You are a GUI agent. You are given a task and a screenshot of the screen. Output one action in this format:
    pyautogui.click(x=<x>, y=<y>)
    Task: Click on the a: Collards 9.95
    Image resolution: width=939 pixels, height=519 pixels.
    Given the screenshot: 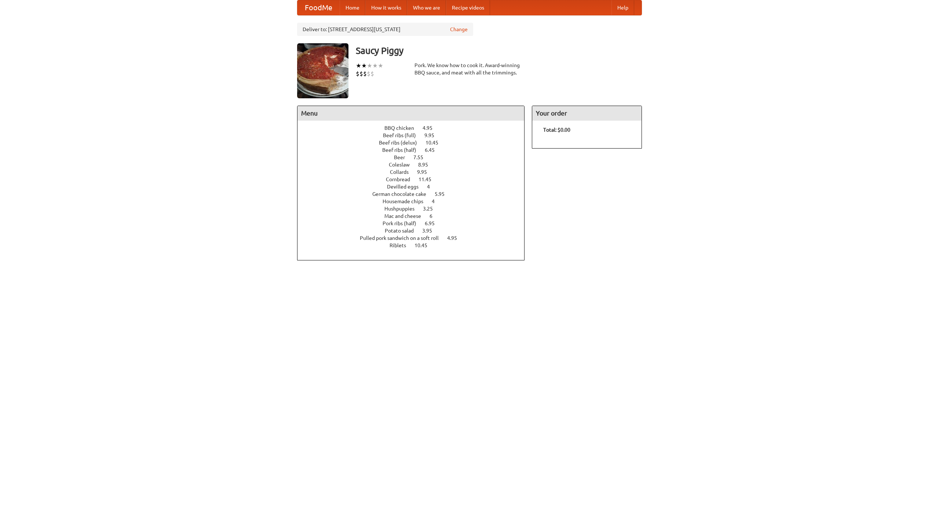 What is the action you would take?
    pyautogui.click(x=415, y=172)
    